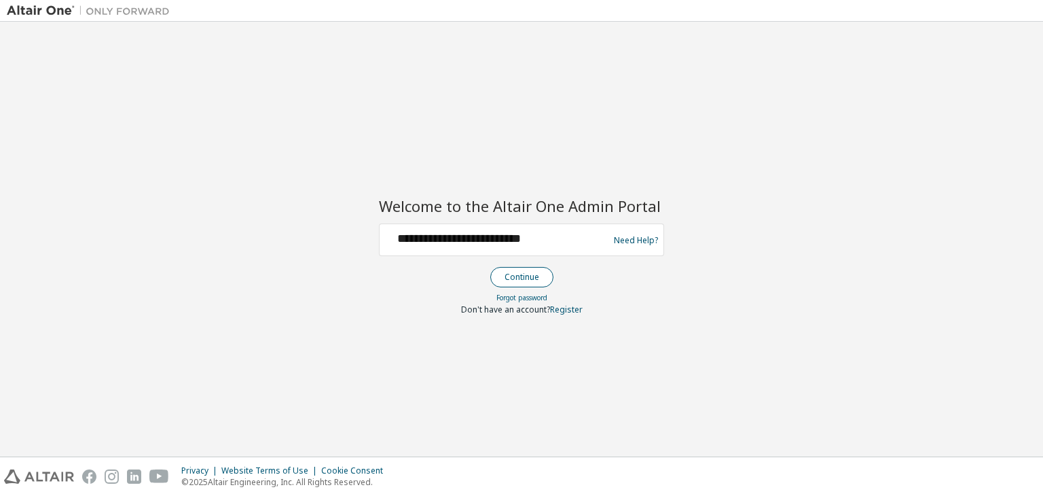 This screenshot has height=496, width=1043. I want to click on span: Don't have an account?, so click(505, 309).